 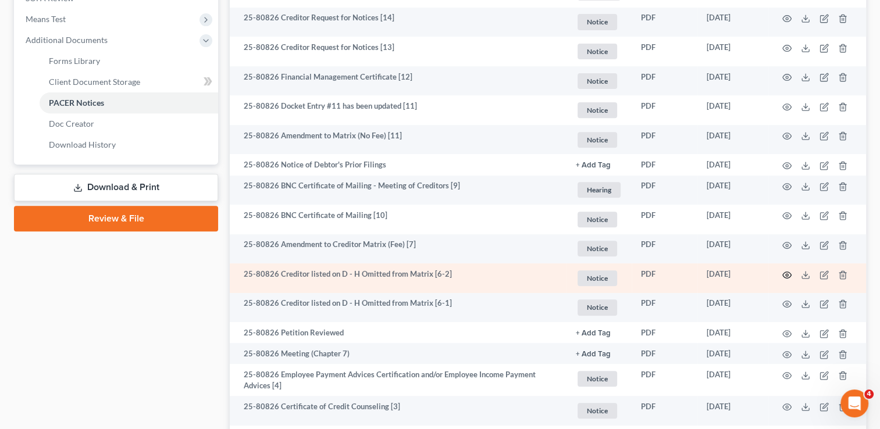 What do you see at coordinates (599, 190) in the screenshot?
I see `span: Hearing` at bounding box center [599, 190].